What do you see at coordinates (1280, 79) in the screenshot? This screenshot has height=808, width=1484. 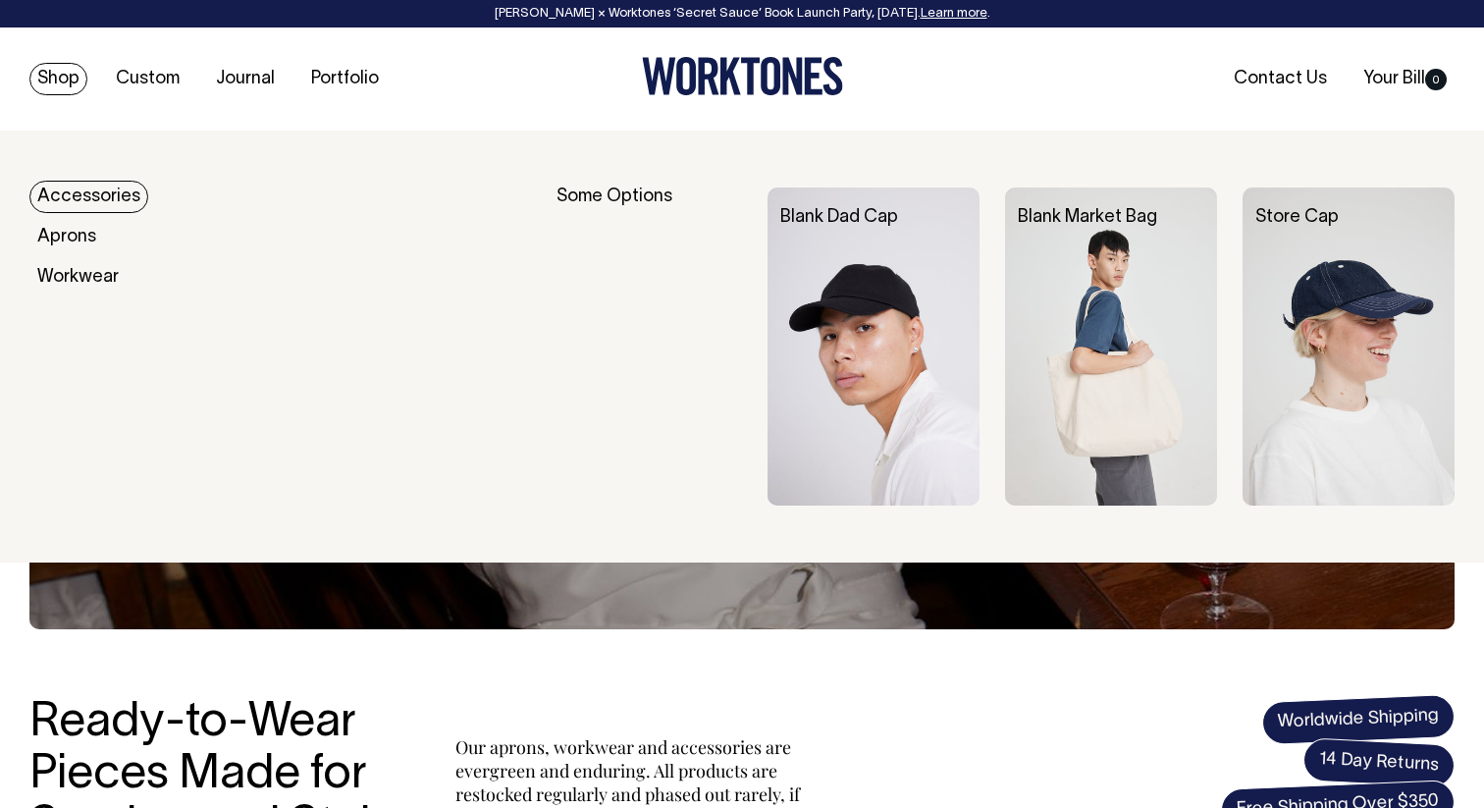 I see `a: Contact Us` at bounding box center [1280, 79].